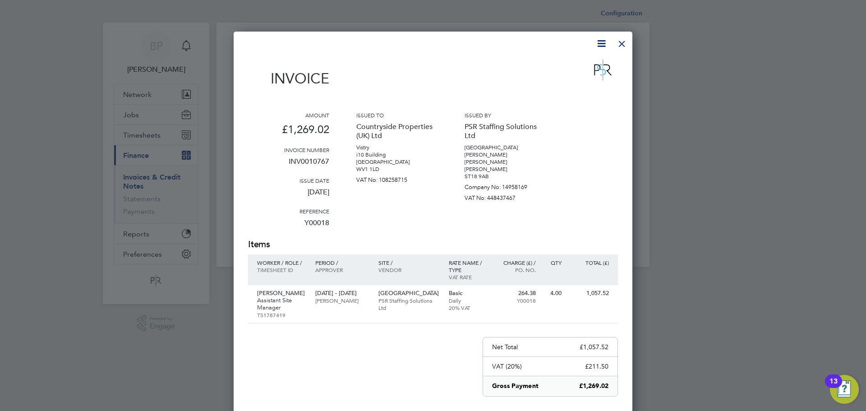 This screenshot has height=411, width=866. I want to click on p: VAT No: 448437467, so click(505, 196).